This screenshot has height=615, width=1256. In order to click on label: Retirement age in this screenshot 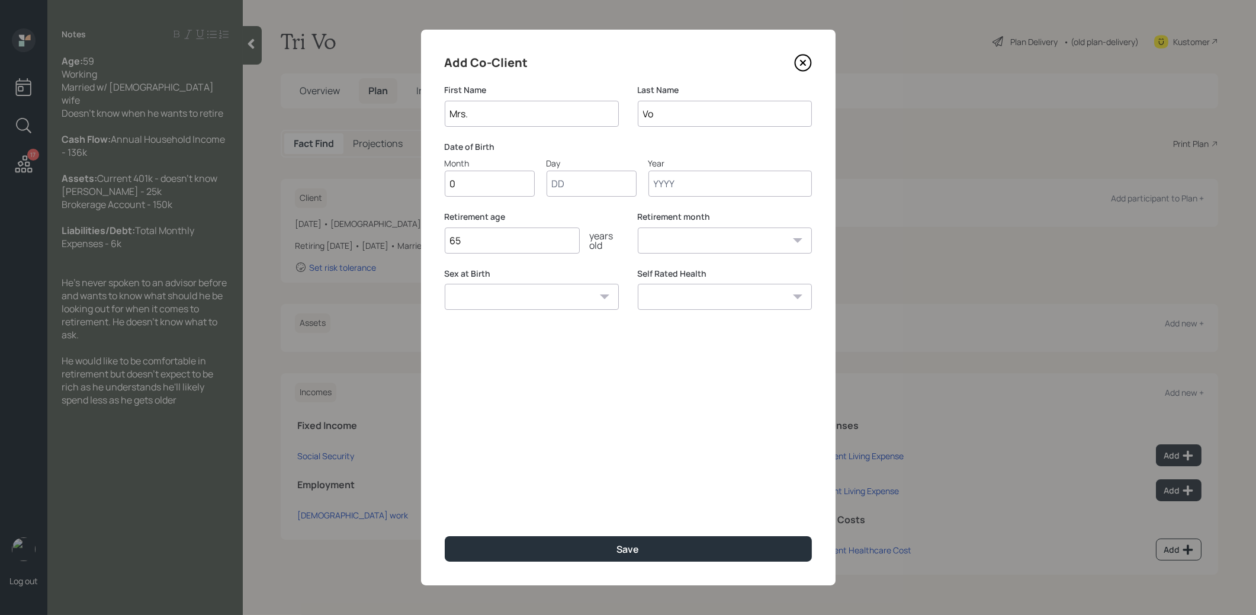, I will do `click(532, 217)`.